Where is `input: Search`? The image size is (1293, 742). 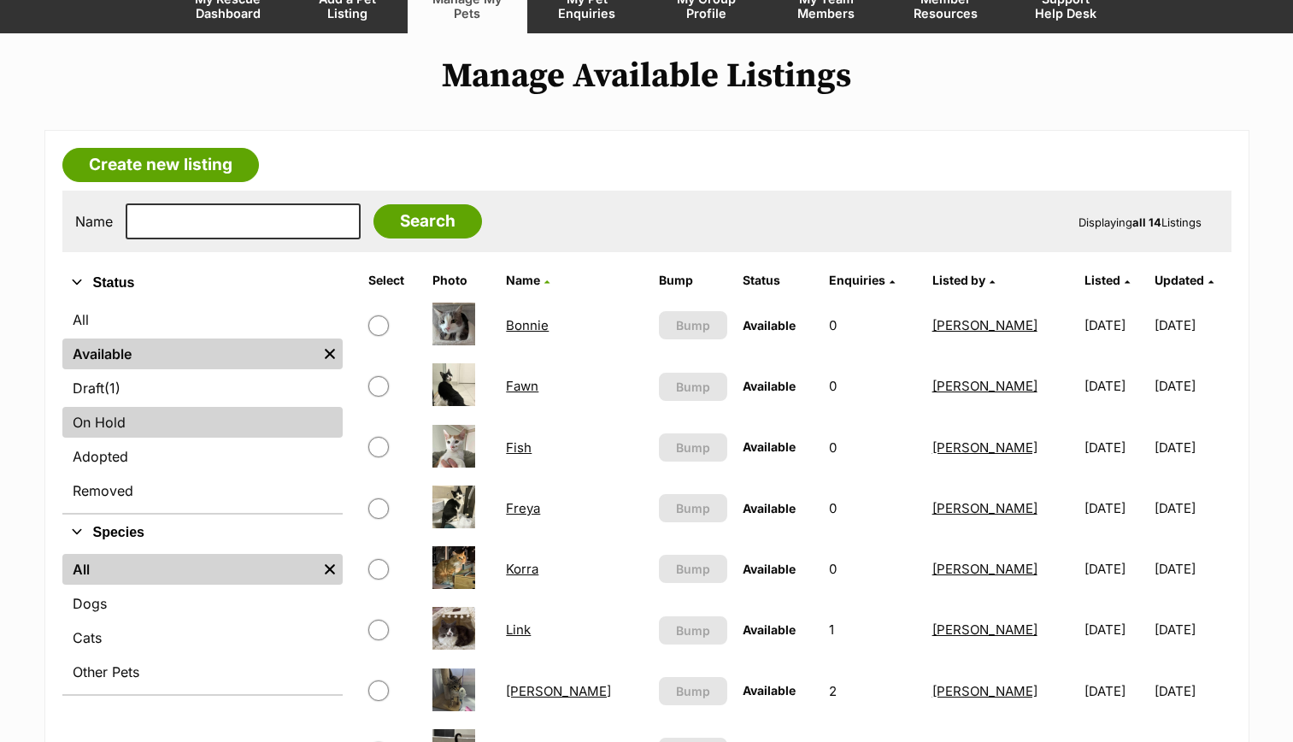
input: Search is located at coordinates (427, 221).